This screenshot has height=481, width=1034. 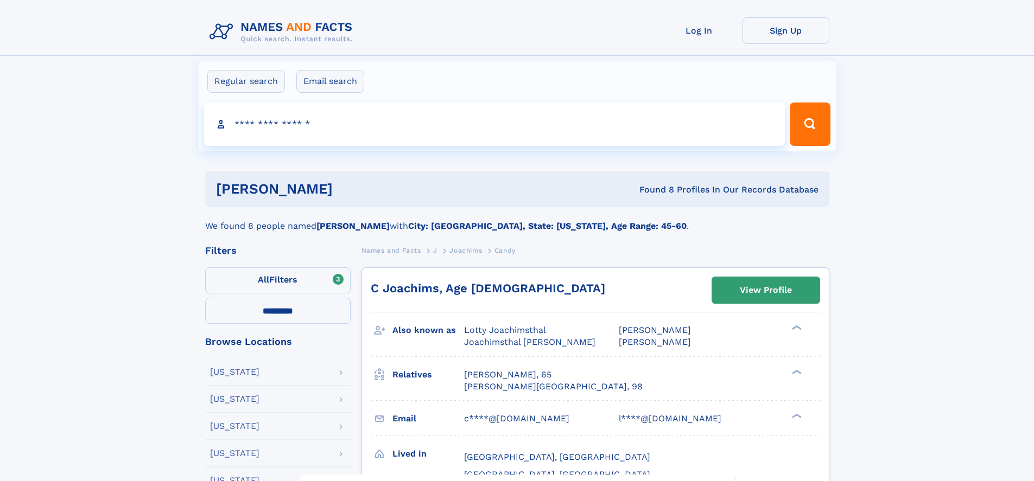 What do you see at coordinates (786, 30) in the screenshot?
I see `a: Sign Up` at bounding box center [786, 30].